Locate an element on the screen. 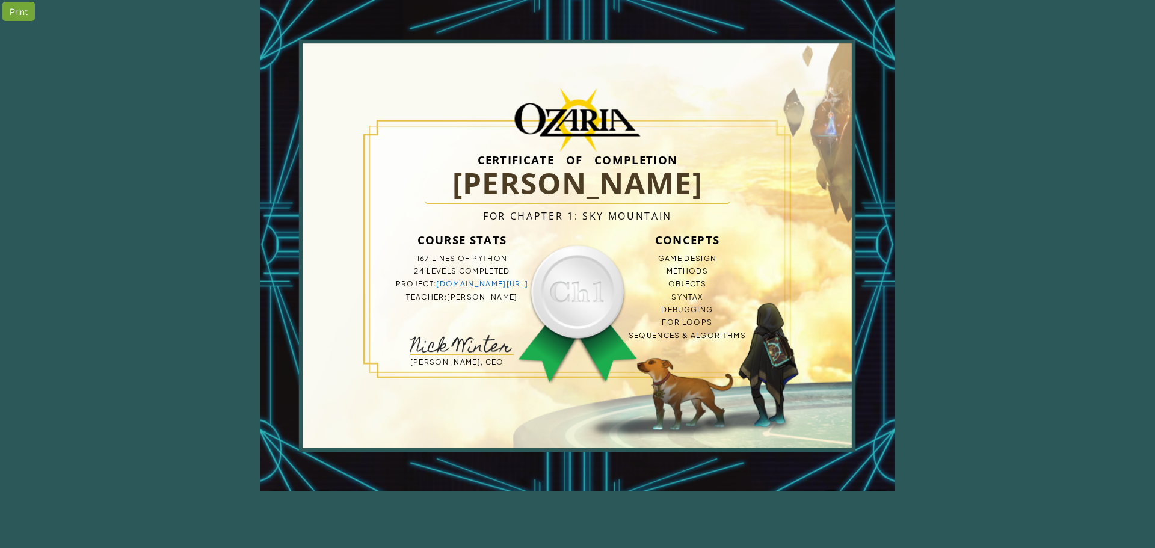 The width and height of the screenshot is (1155, 548). span: Python is located at coordinates (490, 258).